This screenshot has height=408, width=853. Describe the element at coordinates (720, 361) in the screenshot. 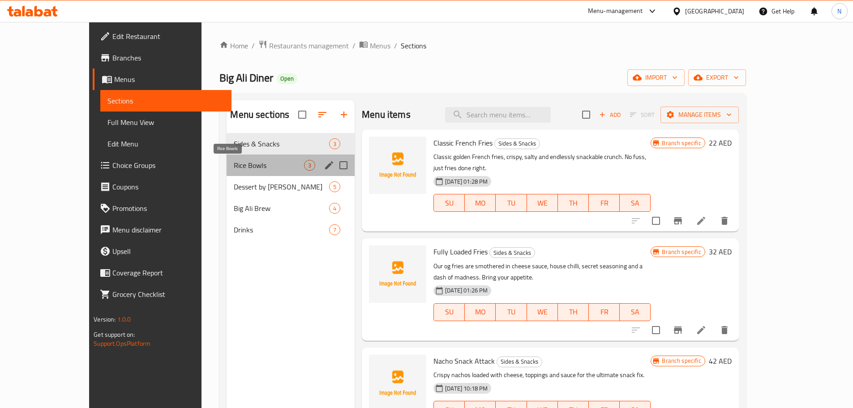

I see `h6: 42 AED` at that location.